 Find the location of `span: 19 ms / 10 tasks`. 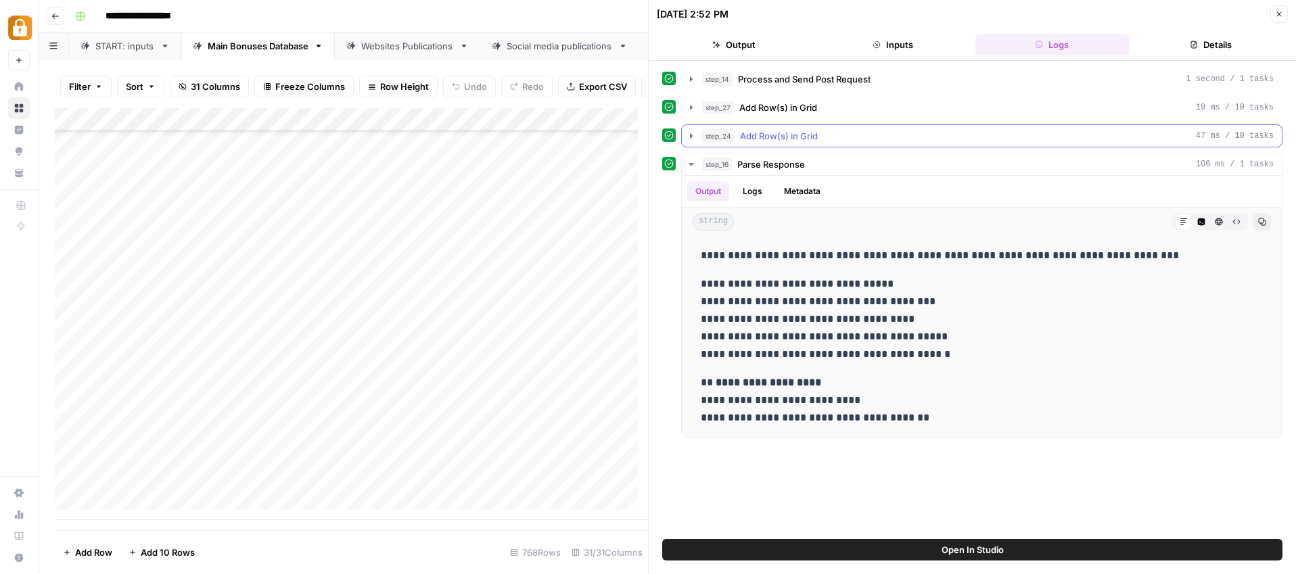

span: 19 ms / 10 tasks is located at coordinates (1235, 108).